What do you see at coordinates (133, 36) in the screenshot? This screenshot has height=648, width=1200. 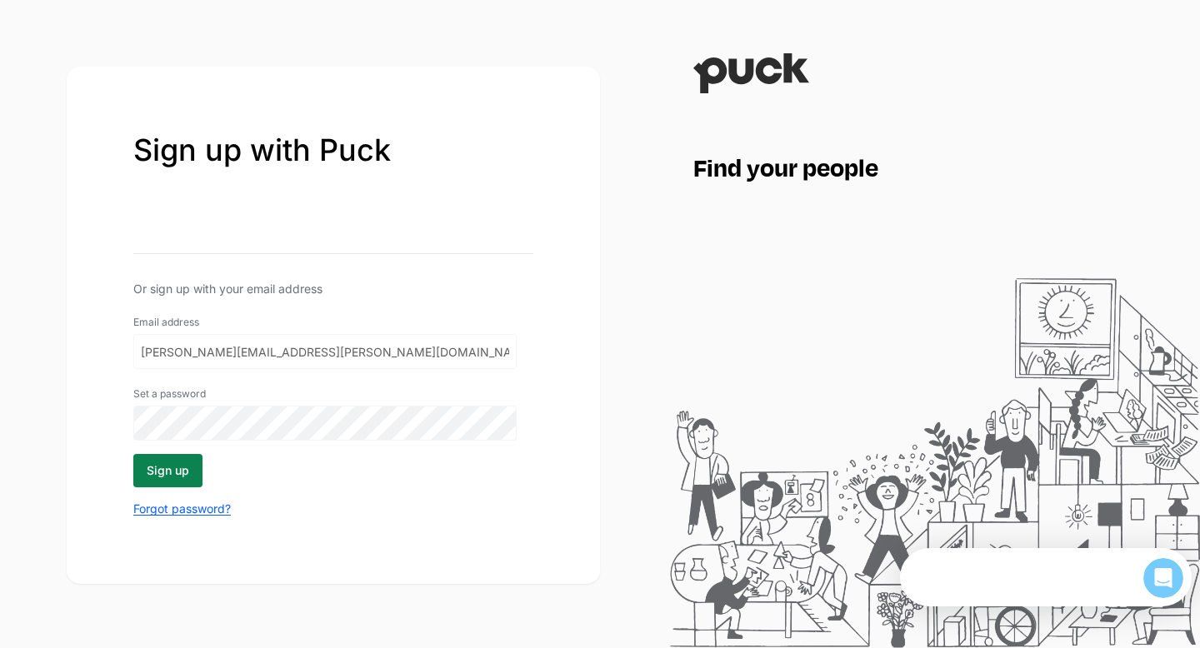 I see `div: The team will reply as soon as they can` at bounding box center [133, 36].